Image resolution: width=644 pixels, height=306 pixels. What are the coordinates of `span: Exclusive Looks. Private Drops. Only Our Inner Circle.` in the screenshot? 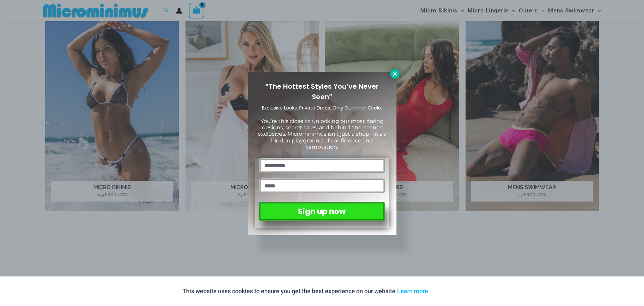 It's located at (322, 108).